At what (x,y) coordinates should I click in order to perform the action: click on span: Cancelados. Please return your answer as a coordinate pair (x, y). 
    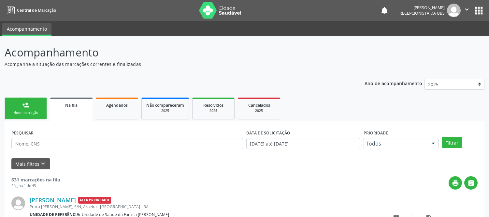
    Looking at the image, I should click on (259, 105).